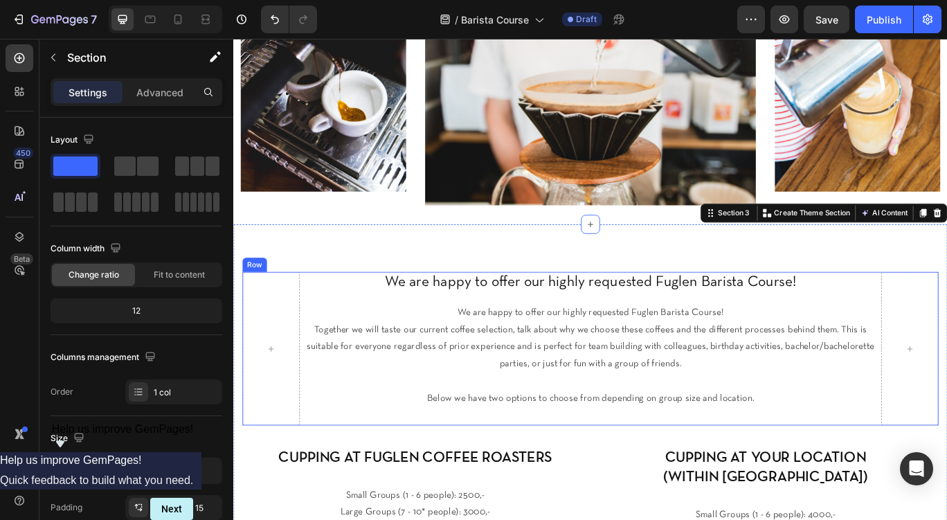 The height and width of the screenshot is (520, 947). Describe the element at coordinates (23, 153) in the screenshot. I see `div: 450` at that location.